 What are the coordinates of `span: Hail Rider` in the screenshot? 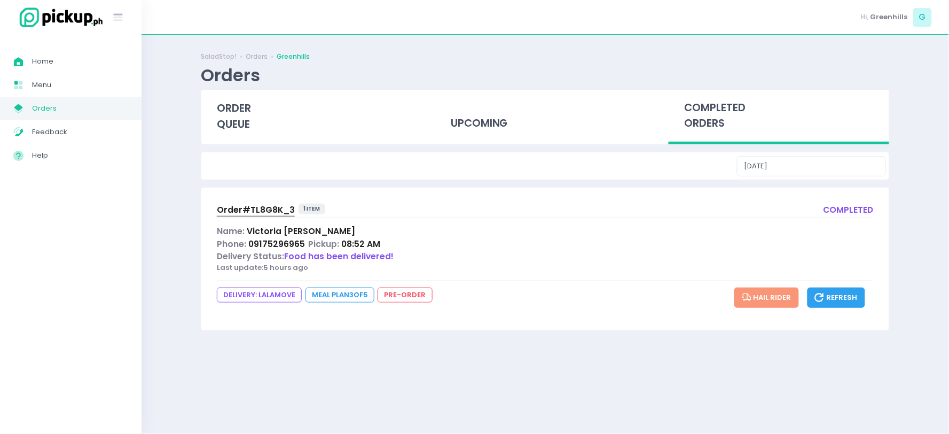 It's located at (767, 297).